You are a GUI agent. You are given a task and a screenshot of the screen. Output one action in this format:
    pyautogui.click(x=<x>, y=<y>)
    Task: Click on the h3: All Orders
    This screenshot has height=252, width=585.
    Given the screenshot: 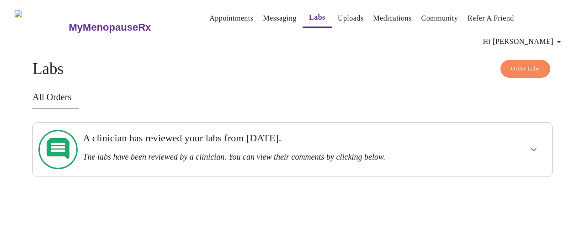 What is the action you would take?
    pyautogui.click(x=292, y=97)
    